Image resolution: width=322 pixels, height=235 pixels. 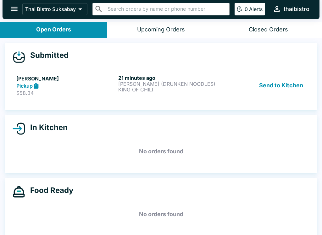 I want to click on button: open drawer, so click(x=14, y=9).